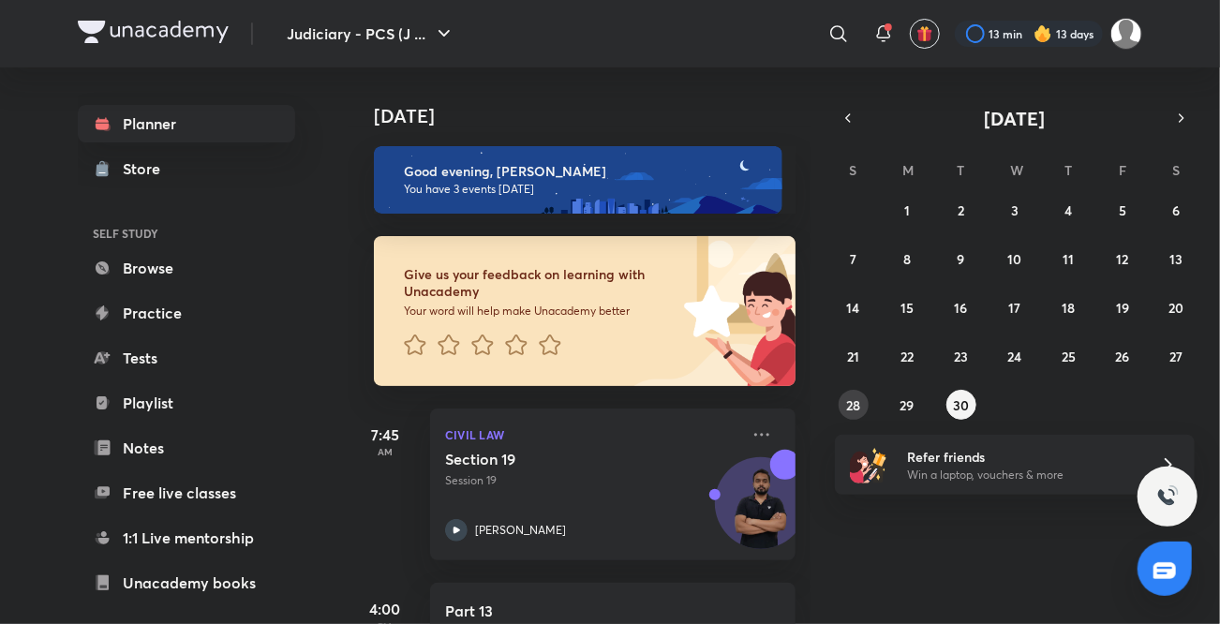  I want to click on img: streak, so click(1043, 34).